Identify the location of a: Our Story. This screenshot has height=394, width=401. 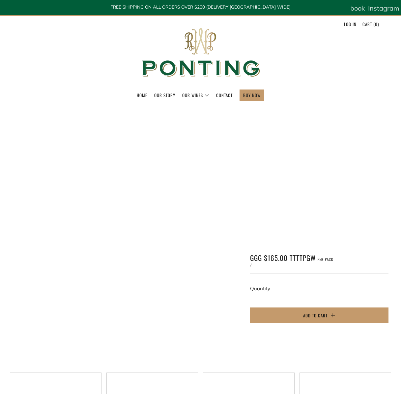
(165, 95).